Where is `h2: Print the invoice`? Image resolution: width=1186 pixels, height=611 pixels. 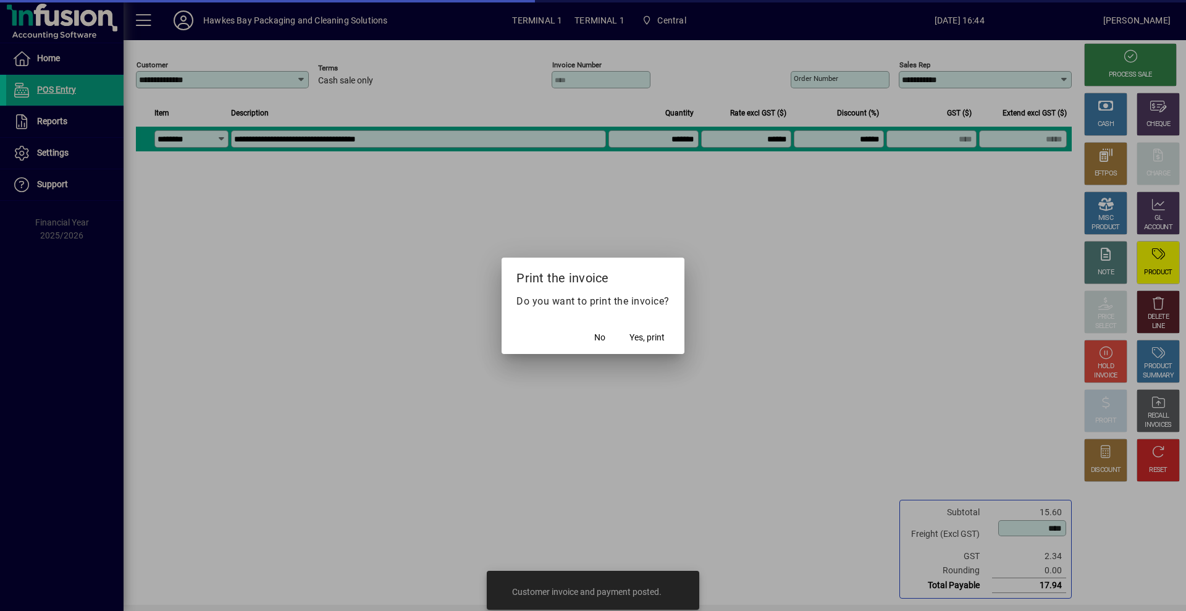
h2: Print the invoice is located at coordinates (593, 275).